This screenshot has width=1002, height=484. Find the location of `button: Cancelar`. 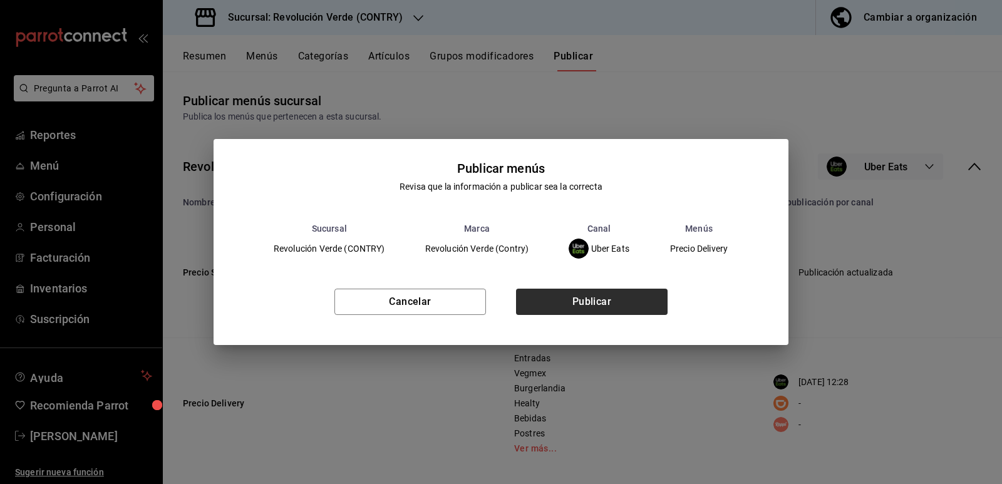

button: Cancelar is located at coordinates (410, 302).